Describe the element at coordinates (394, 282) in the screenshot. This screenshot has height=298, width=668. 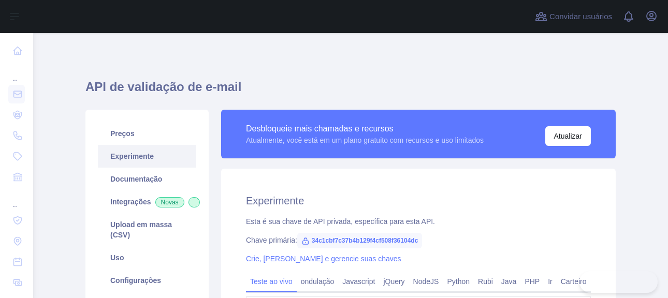
I see `font: jQuery` at that location.